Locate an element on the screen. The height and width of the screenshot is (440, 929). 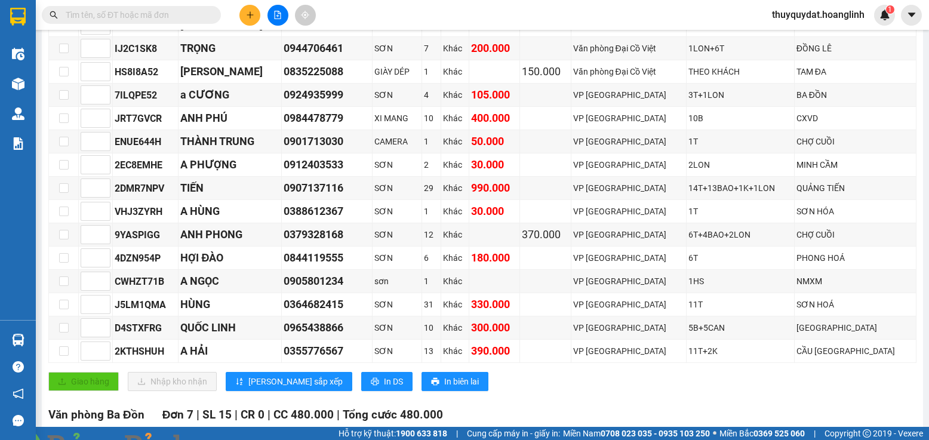
td: Văn phòng Đại Cồ Việt is located at coordinates (629, 48).